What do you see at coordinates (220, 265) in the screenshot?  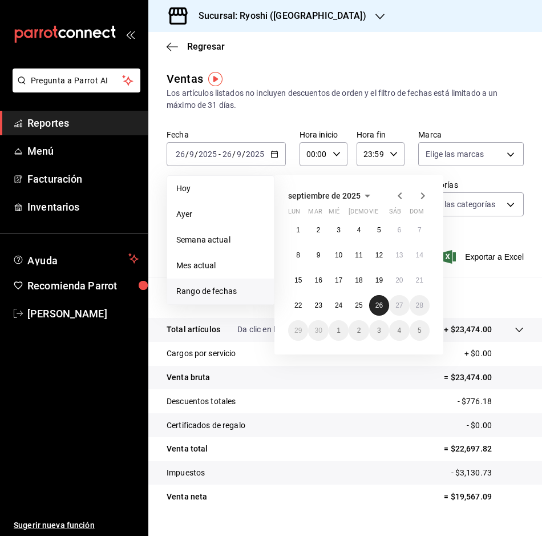 I see `span: Mes actual` at bounding box center [220, 265].